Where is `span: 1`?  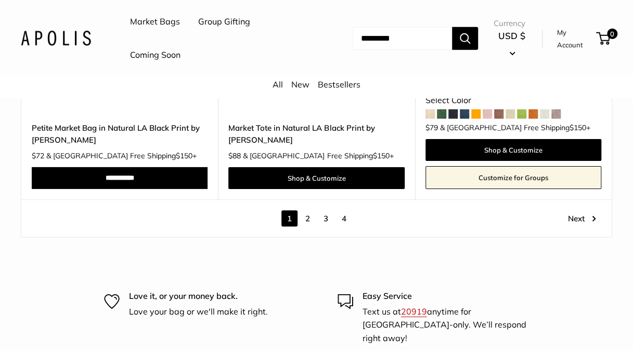
span: 1 is located at coordinates (289, 218).